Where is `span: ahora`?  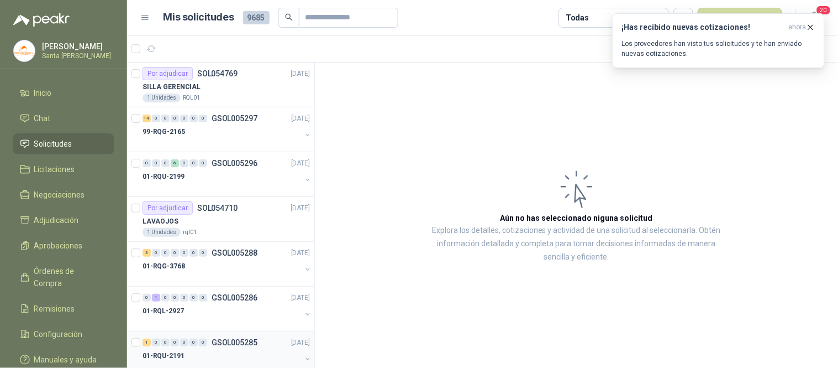 span: ahora is located at coordinates (798, 27).